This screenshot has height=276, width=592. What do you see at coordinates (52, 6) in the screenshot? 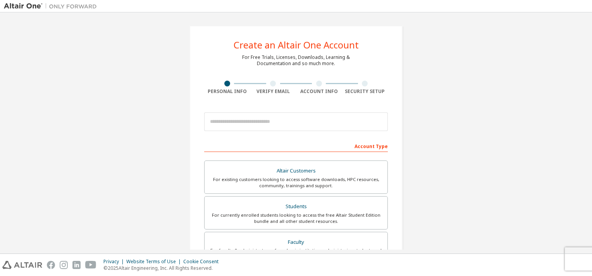
I see `img: Altair One` at bounding box center [52, 6].